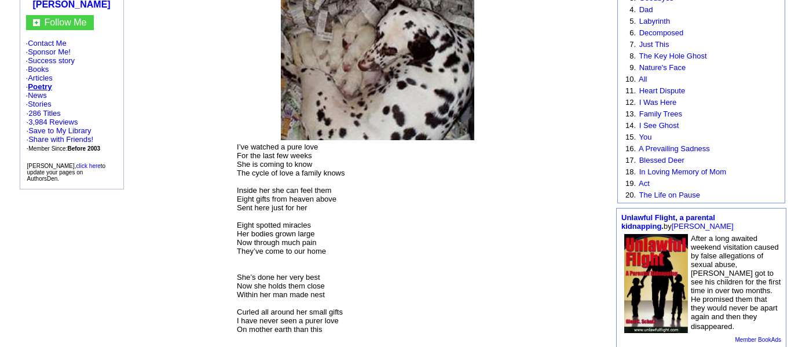  What do you see at coordinates (632, 32) in the screenshot?
I see `font: 6.` at bounding box center [632, 32].